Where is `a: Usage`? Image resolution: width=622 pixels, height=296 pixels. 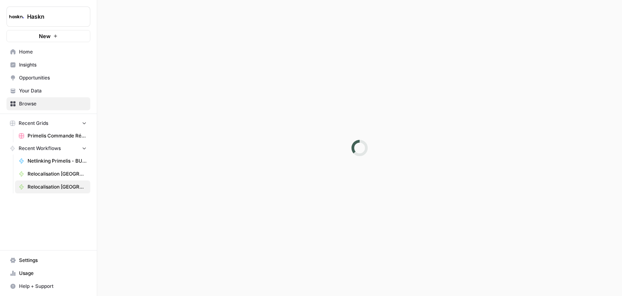
a: Usage is located at coordinates (48, 273).